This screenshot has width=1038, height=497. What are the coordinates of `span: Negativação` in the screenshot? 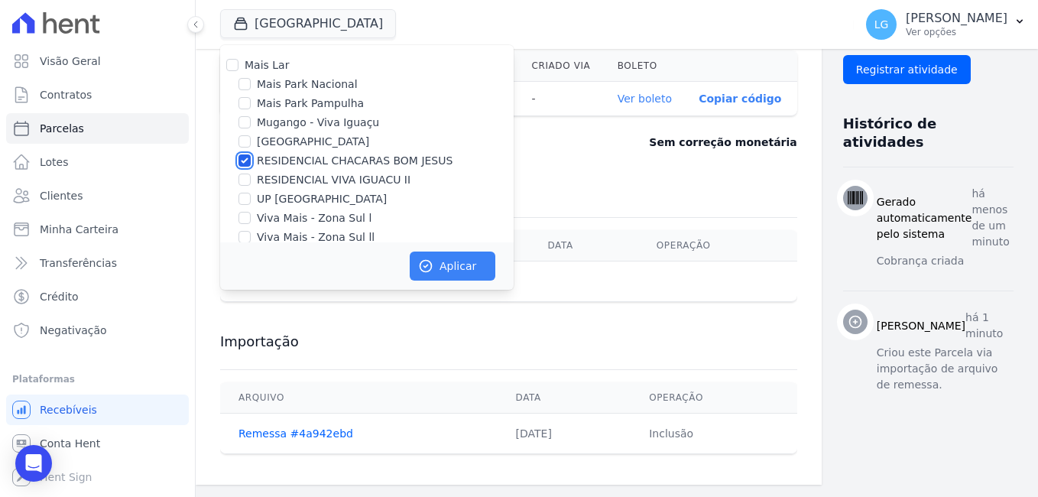 It's located at (73, 330).